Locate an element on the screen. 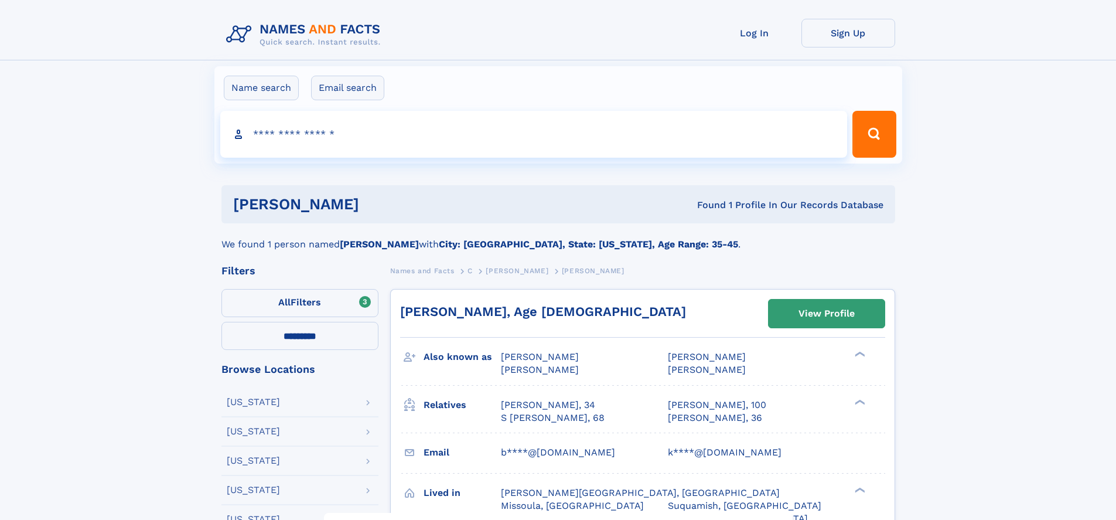  h3: Email is located at coordinates (462, 452).